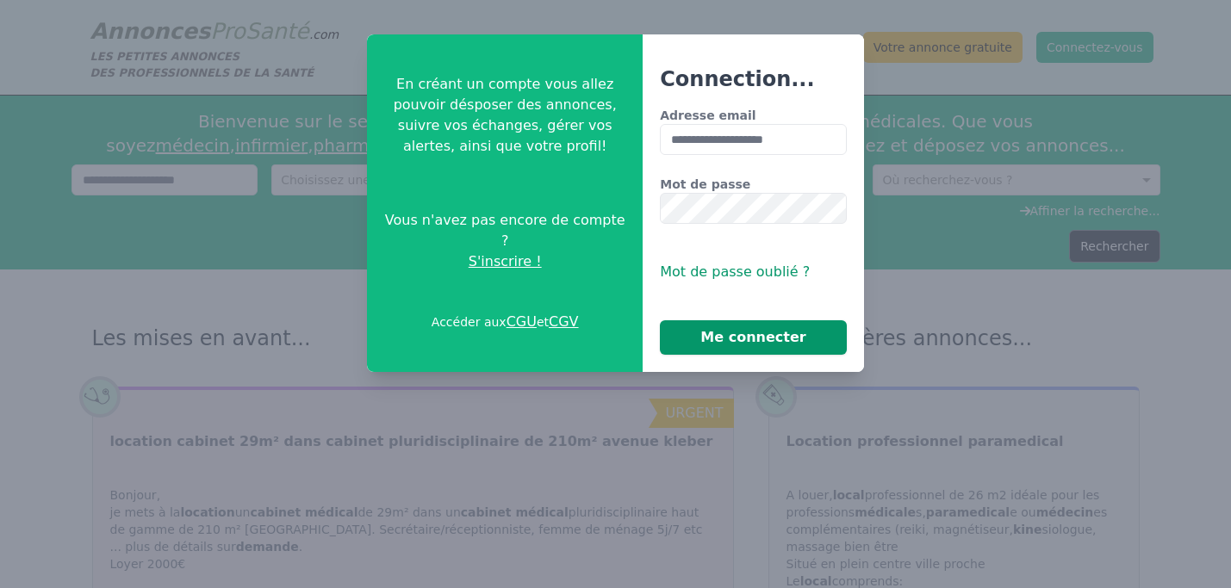  Describe the element at coordinates (521, 321) in the screenshot. I see `a: CGU` at that location.